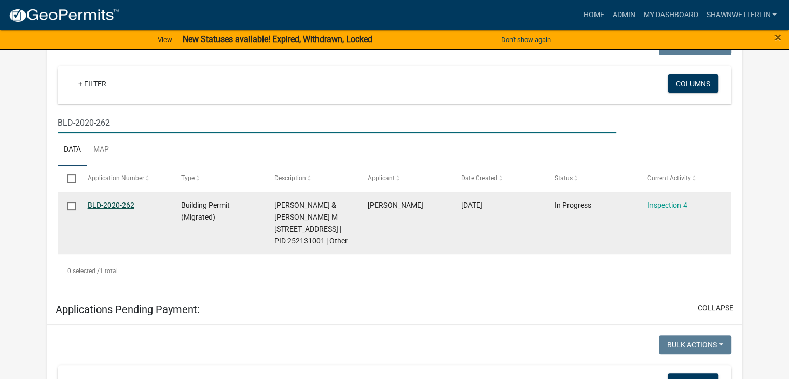 The height and width of the screenshot is (379, 789). What do you see at coordinates (165, 39) in the screenshot?
I see `a: View` at bounding box center [165, 39].